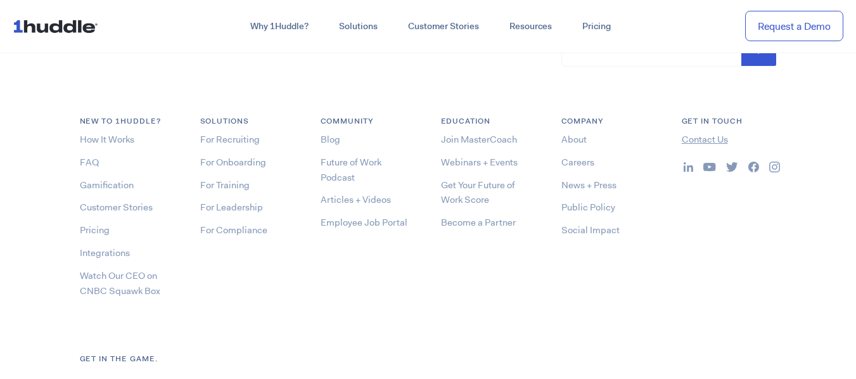 The width and height of the screenshot is (856, 379). What do you see at coordinates (478, 222) in the screenshot?
I see `a: Become a Partner` at bounding box center [478, 222].